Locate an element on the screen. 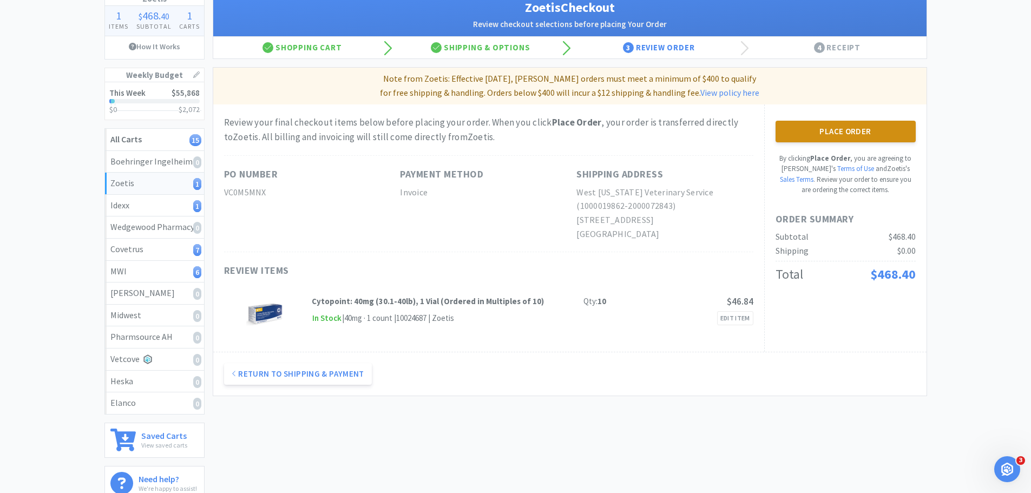  span: 4 is located at coordinates (820, 48).